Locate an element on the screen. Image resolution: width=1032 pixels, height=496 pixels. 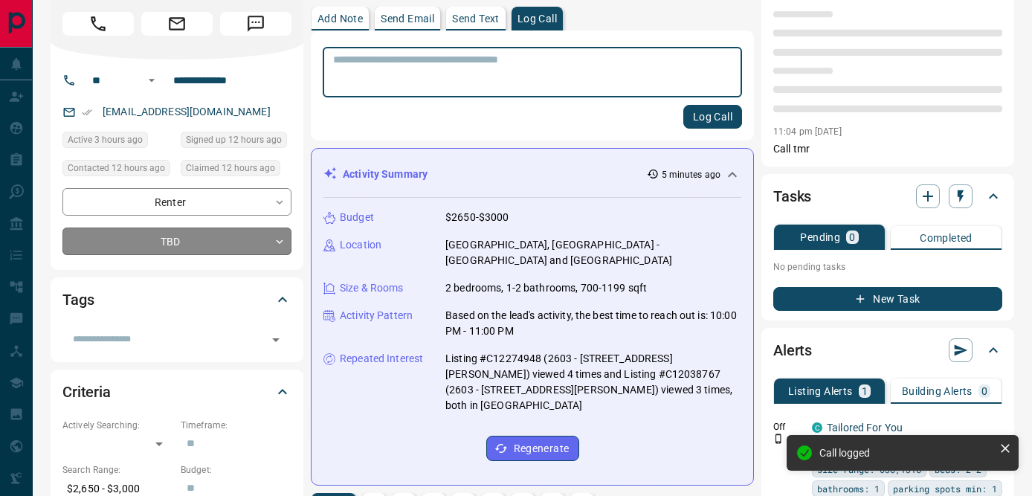
div: Call logged is located at coordinates (906, 453).